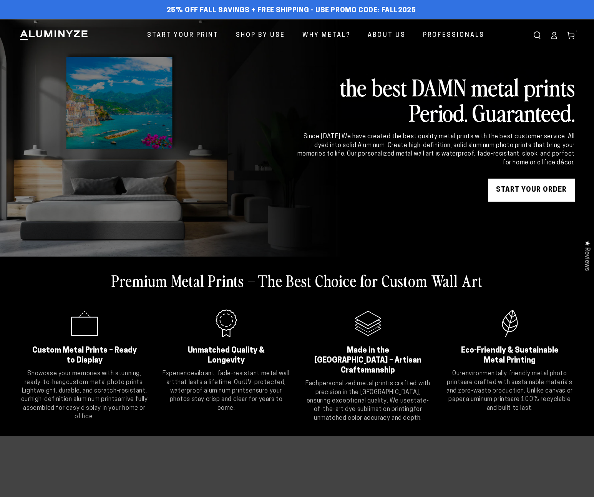 The image size is (594, 497). Describe the element at coordinates (586, 255) in the screenshot. I see `div: Click to open Judge.me floating reviews tab` at that location.